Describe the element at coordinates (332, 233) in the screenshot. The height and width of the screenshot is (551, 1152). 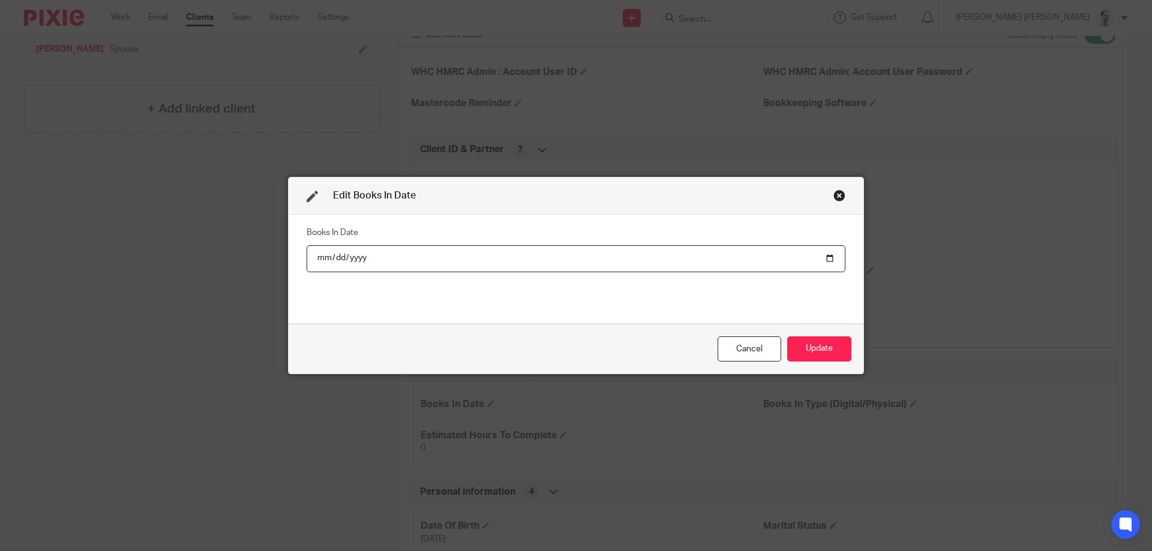
I see `label: Books In Date` at that location.